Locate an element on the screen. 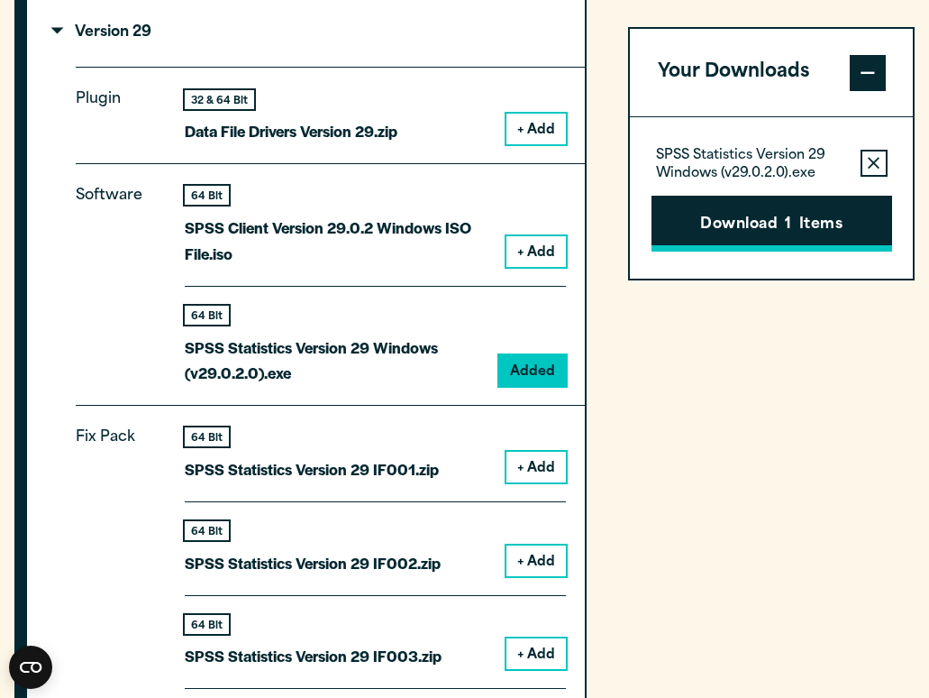 The height and width of the screenshot is (698, 929). button: Download1Items is located at coordinates (771, 224).